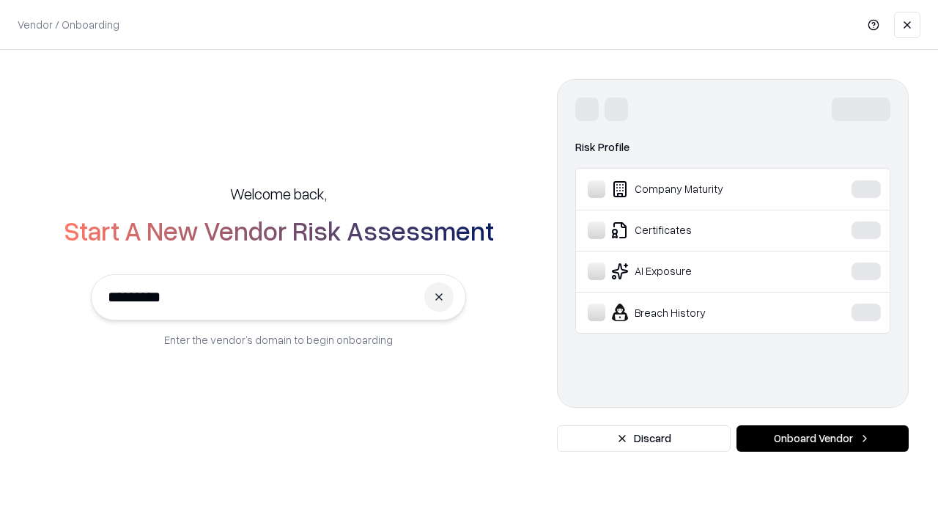 The height and width of the screenshot is (528, 938). Describe the element at coordinates (822, 438) in the screenshot. I see `button: Onboard Vendor` at that location.